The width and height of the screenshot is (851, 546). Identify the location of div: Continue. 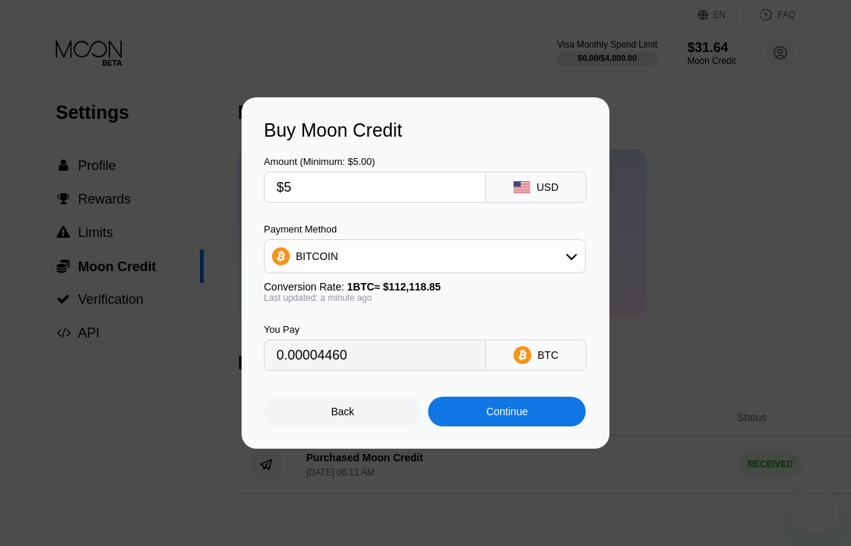
(507, 412).